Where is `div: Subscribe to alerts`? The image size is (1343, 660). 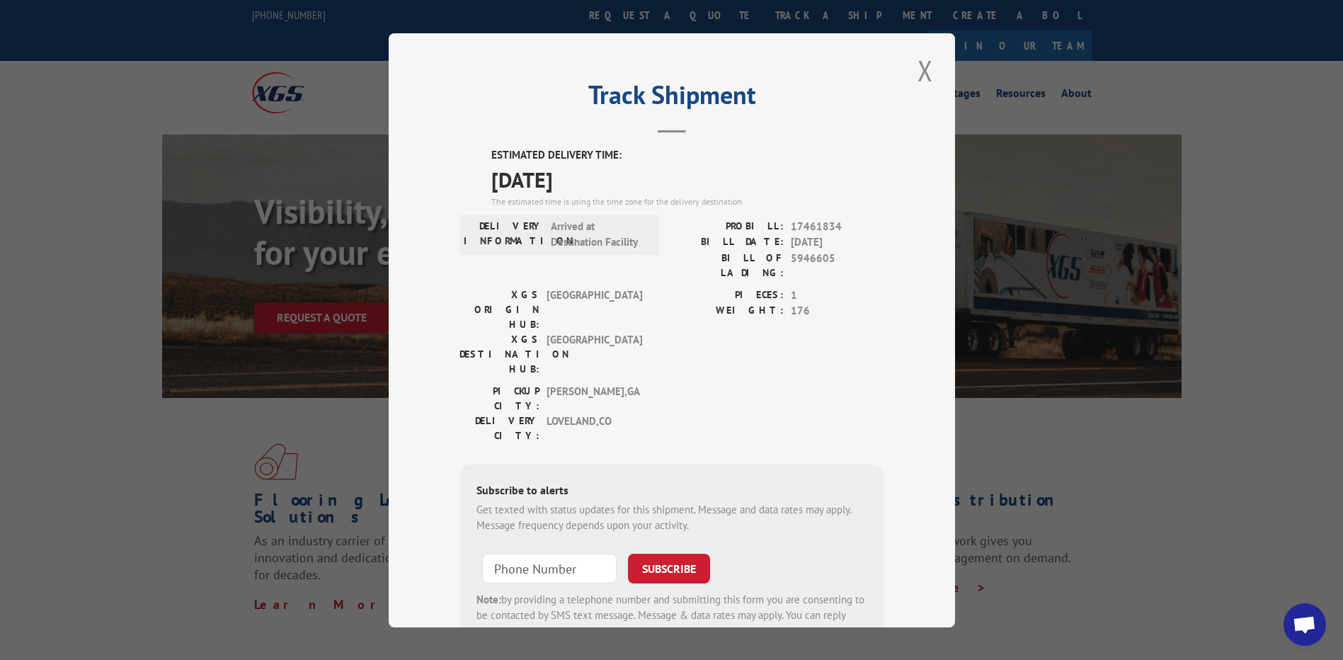
div: Subscribe to alerts is located at coordinates (672, 491).